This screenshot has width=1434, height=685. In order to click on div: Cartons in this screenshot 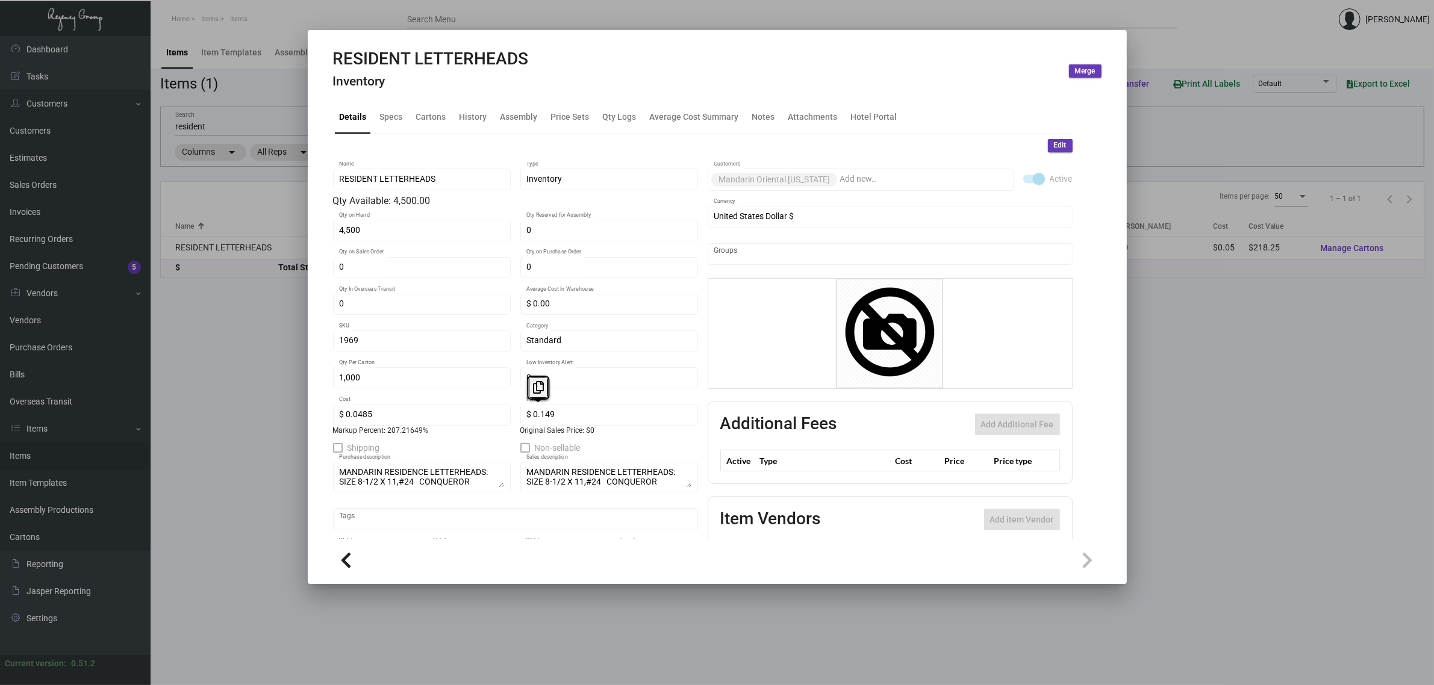, I will do `click(431, 117)`.